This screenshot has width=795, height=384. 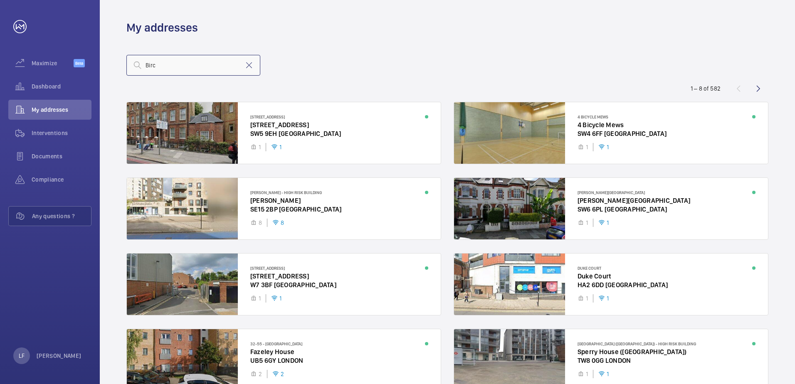 What do you see at coordinates (62, 216) in the screenshot?
I see `span: Any questions ?` at bounding box center [62, 216].